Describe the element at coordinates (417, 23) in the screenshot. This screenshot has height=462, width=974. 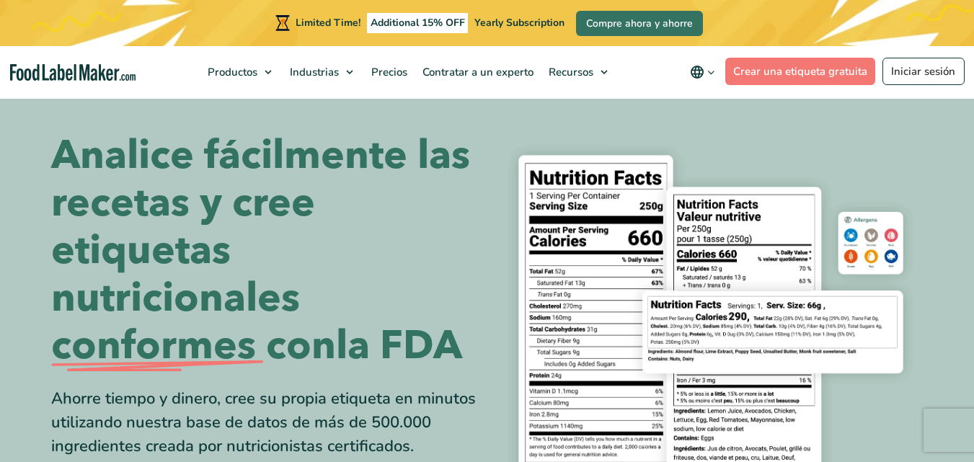
I see `span: Additional 15% OFF` at that location.